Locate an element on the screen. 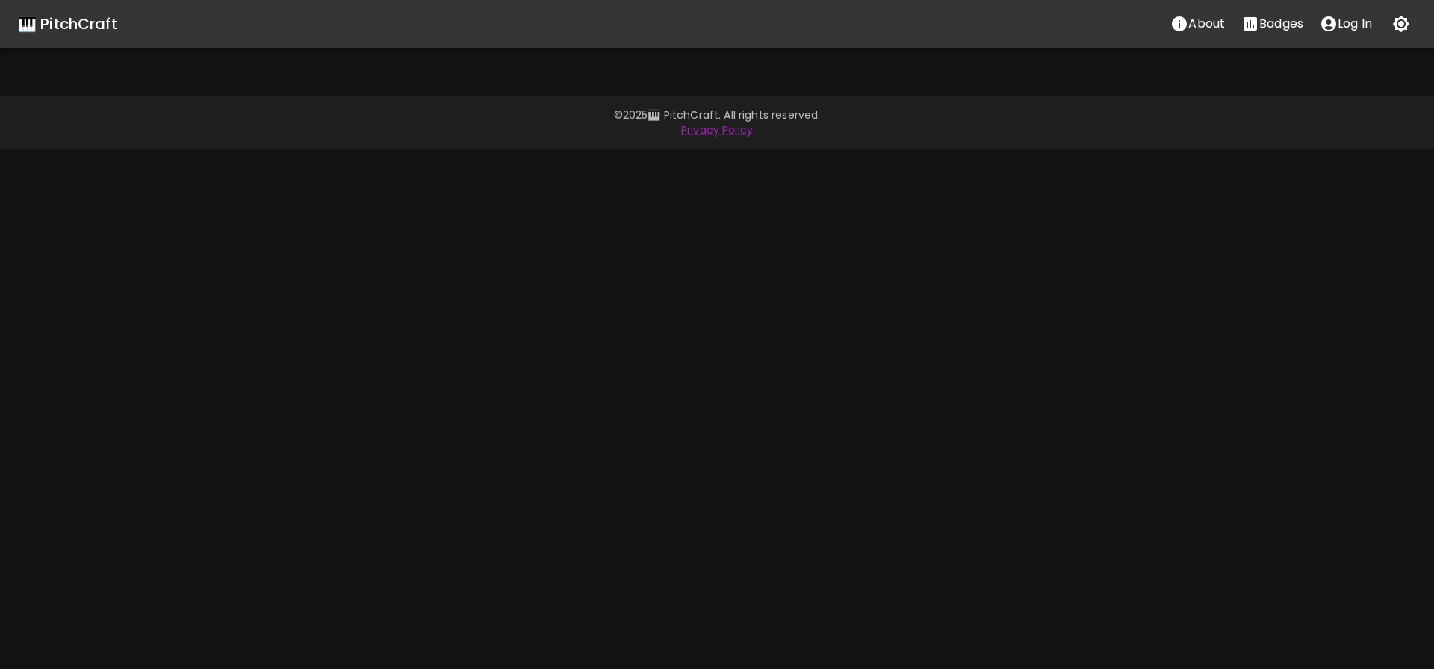 The height and width of the screenshot is (669, 1434). p: Badges is located at coordinates (1281, 24).